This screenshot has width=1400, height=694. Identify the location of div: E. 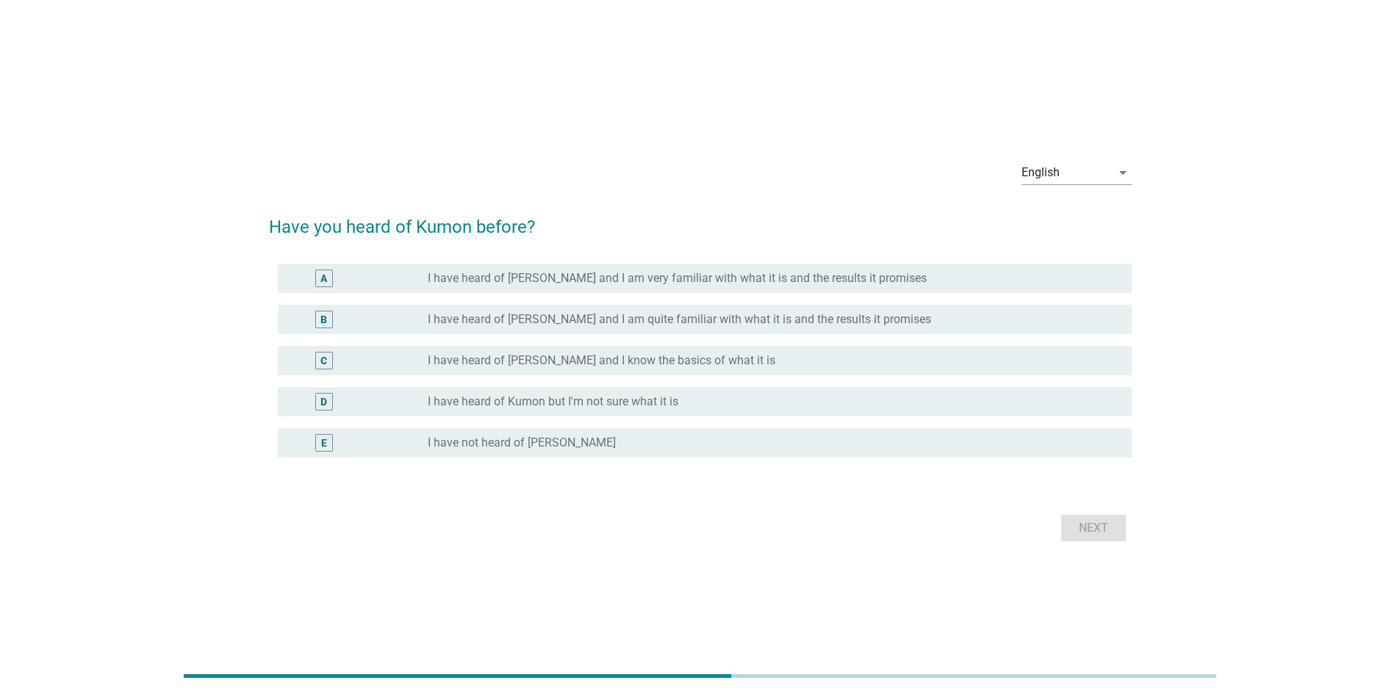
(324, 442).